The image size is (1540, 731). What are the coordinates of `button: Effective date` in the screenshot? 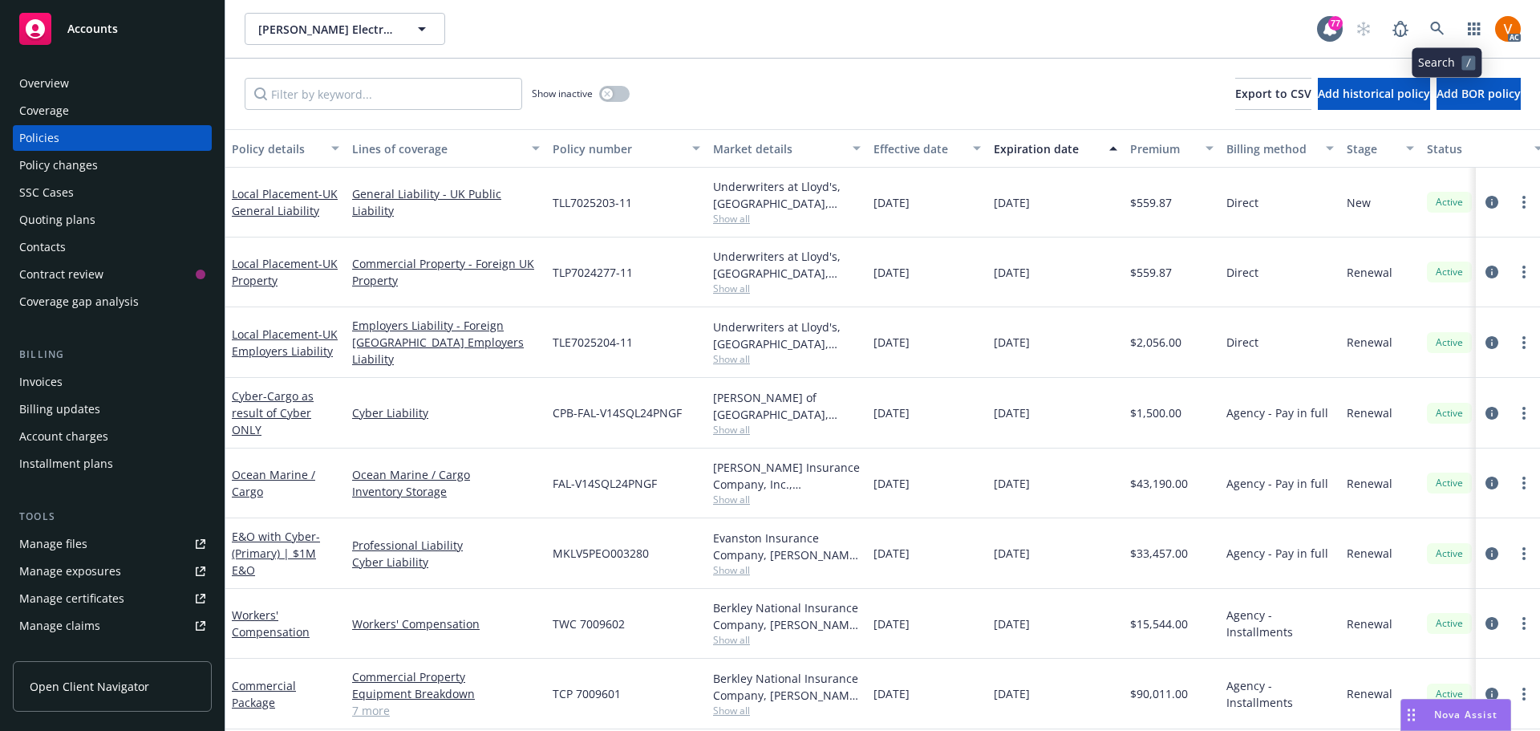 It's located at (927, 148).